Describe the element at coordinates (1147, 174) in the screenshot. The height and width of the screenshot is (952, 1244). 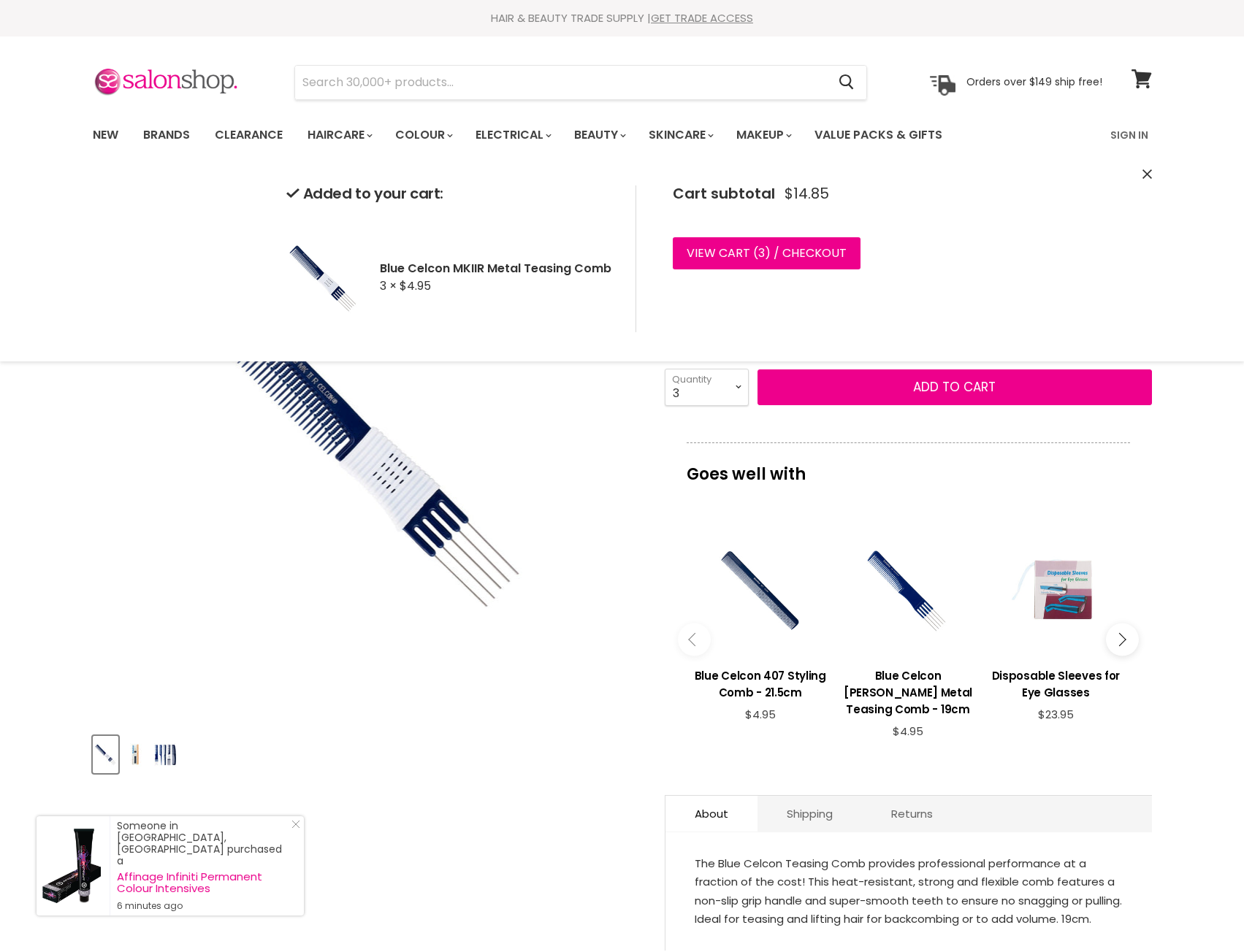
I see `button: Close` at that location.